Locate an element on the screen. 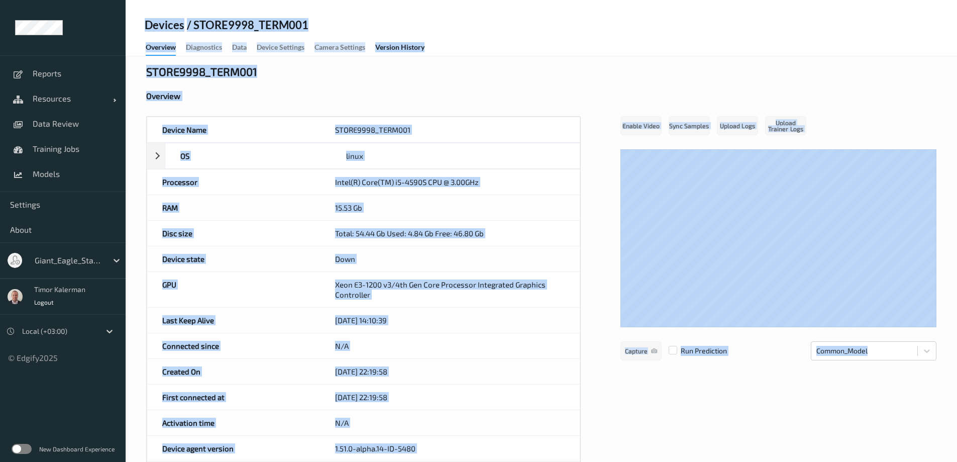  div: Xeon E3-1200 v3/4th Gen Core Processor Integrated Graphics Controller is located at coordinates (450, 289).